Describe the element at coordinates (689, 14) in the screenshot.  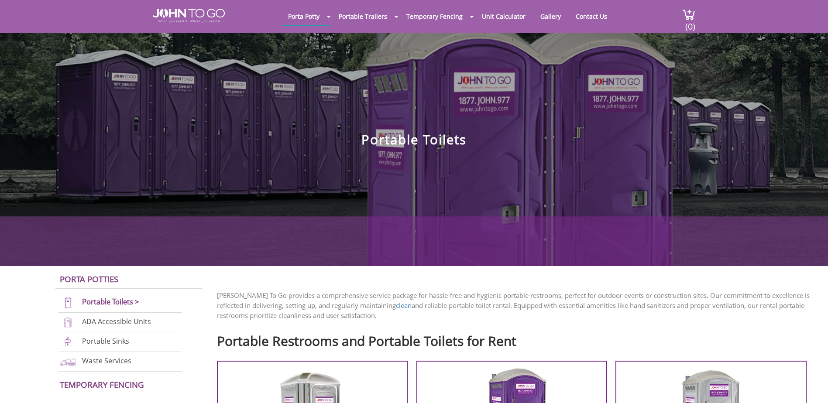
I see `img: cart a` at that location.